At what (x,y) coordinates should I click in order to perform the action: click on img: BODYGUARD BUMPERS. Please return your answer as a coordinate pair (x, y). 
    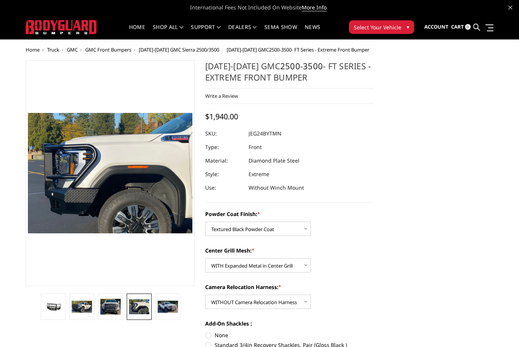
    Looking at the image, I should click on (61, 27).